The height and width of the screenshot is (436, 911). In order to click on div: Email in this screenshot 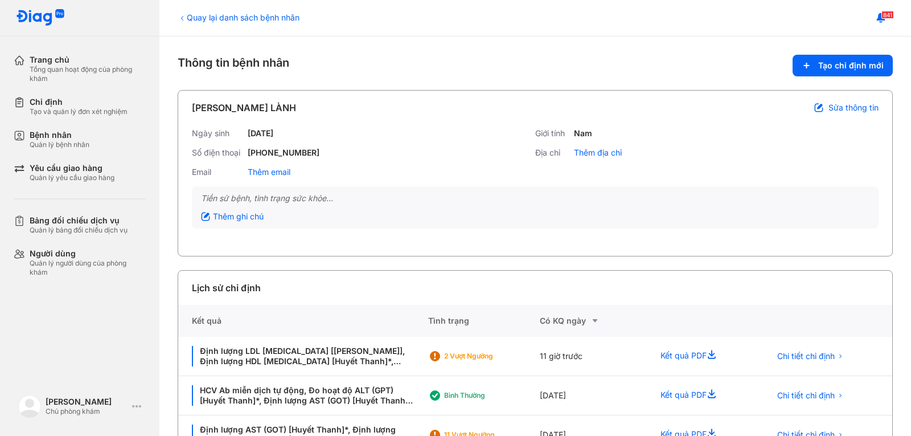, I will do `click(218, 172)`.